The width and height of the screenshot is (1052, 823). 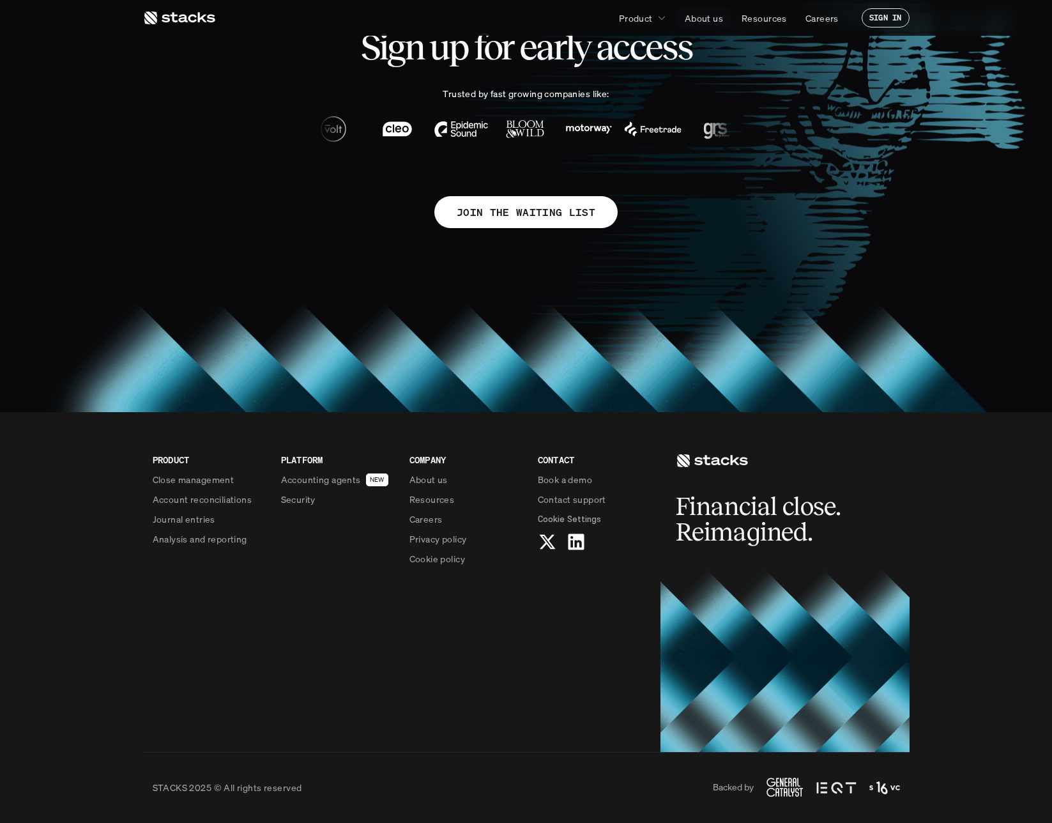 What do you see at coordinates (337, 479) in the screenshot?
I see `a: Accounting agentsNEW` at bounding box center [337, 479].